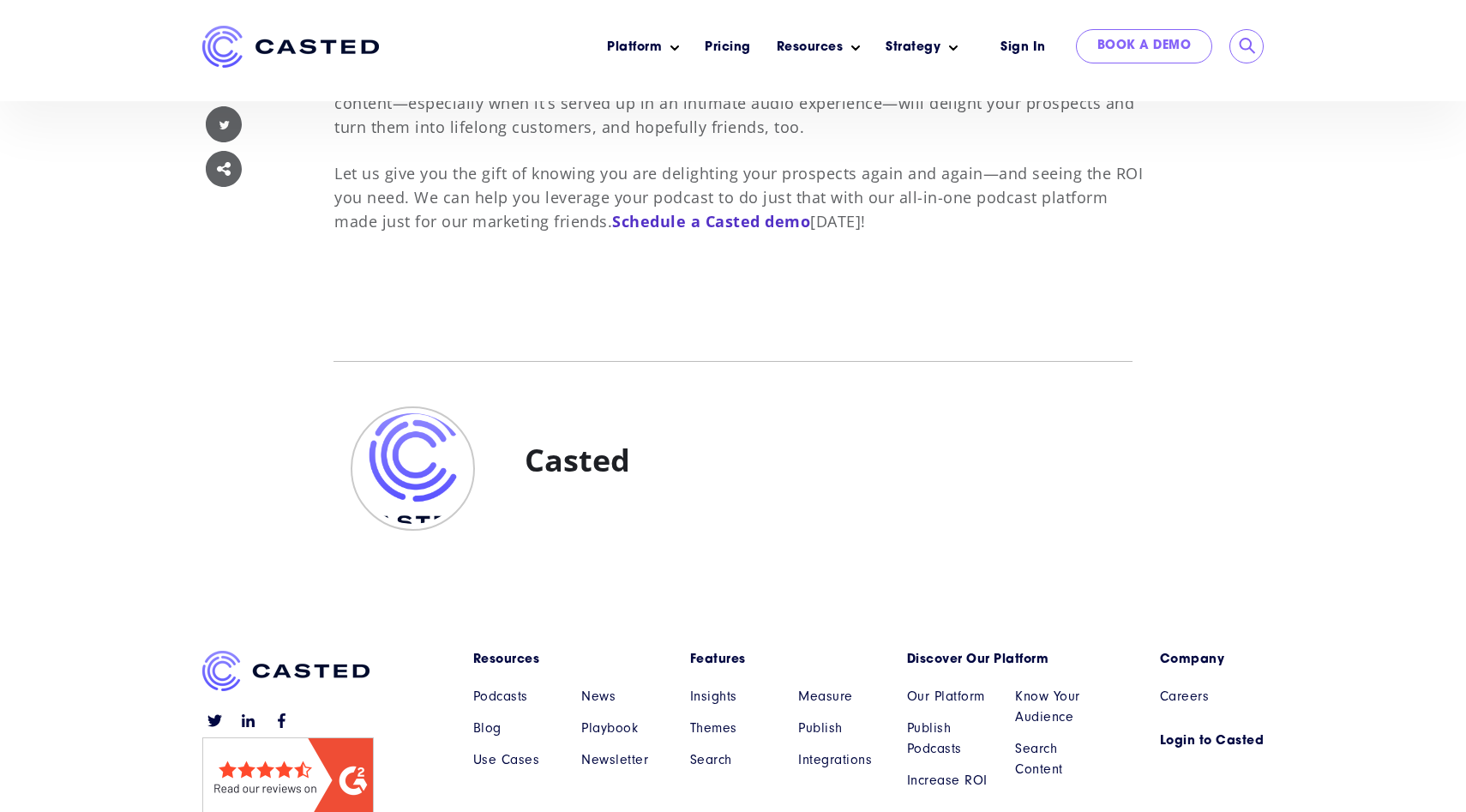 Image resolution: width=1466 pixels, height=812 pixels. Describe the element at coordinates (224, 124) in the screenshot. I see `img: Twitter` at that location.